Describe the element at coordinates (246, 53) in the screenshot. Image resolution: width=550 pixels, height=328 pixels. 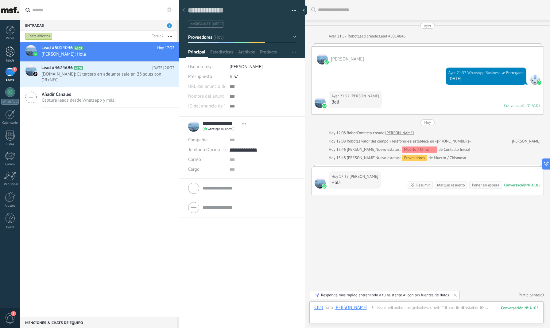
I see `span: Archivos` at that location.